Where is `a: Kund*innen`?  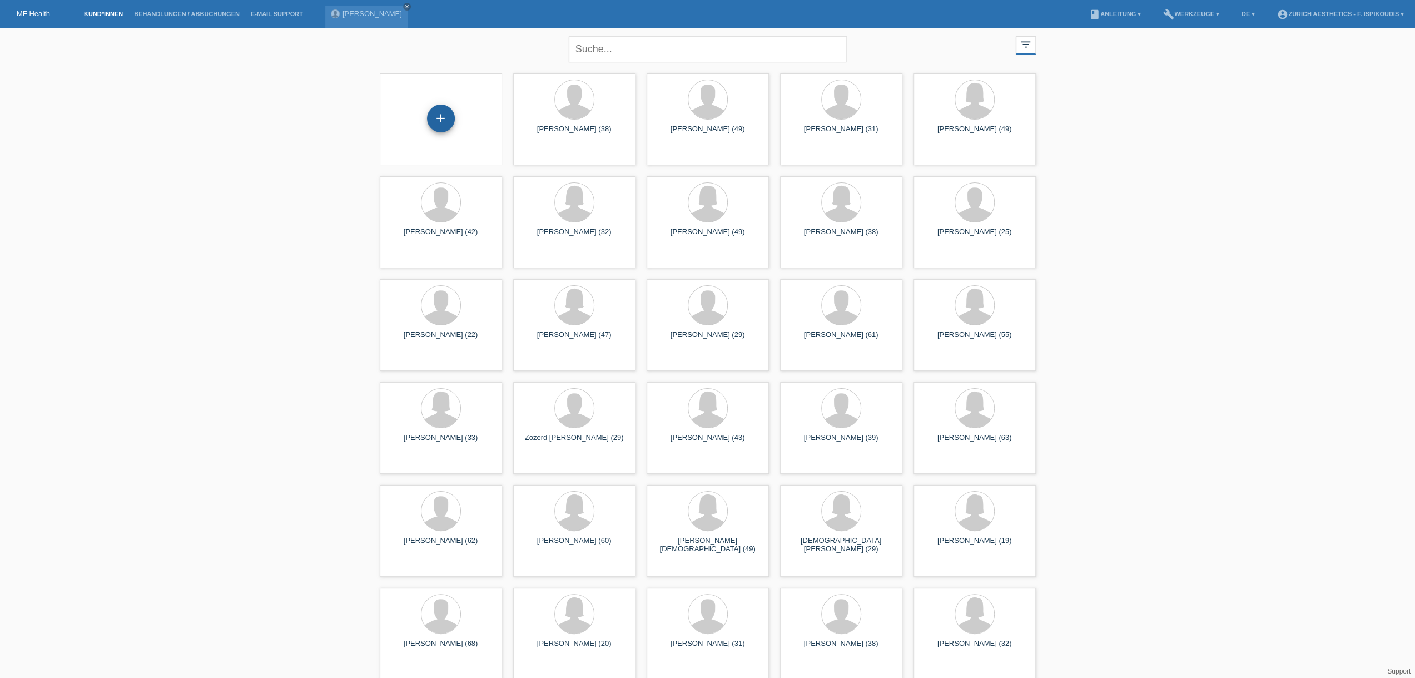
a: Kund*innen is located at coordinates (103, 14).